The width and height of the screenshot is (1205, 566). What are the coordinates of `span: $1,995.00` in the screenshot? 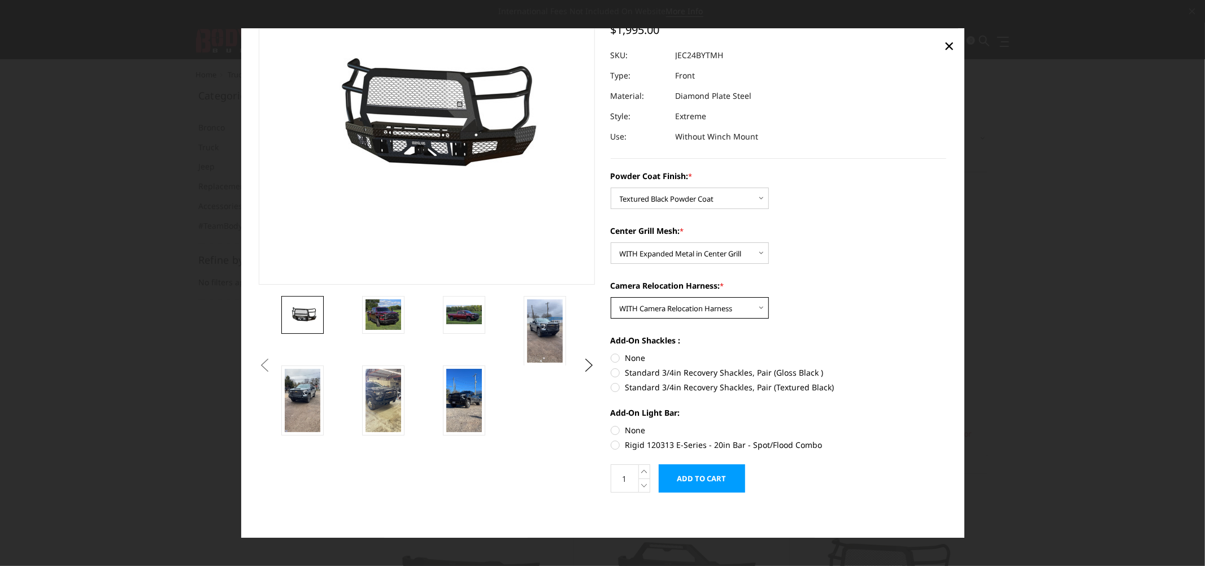 It's located at (635, 30).